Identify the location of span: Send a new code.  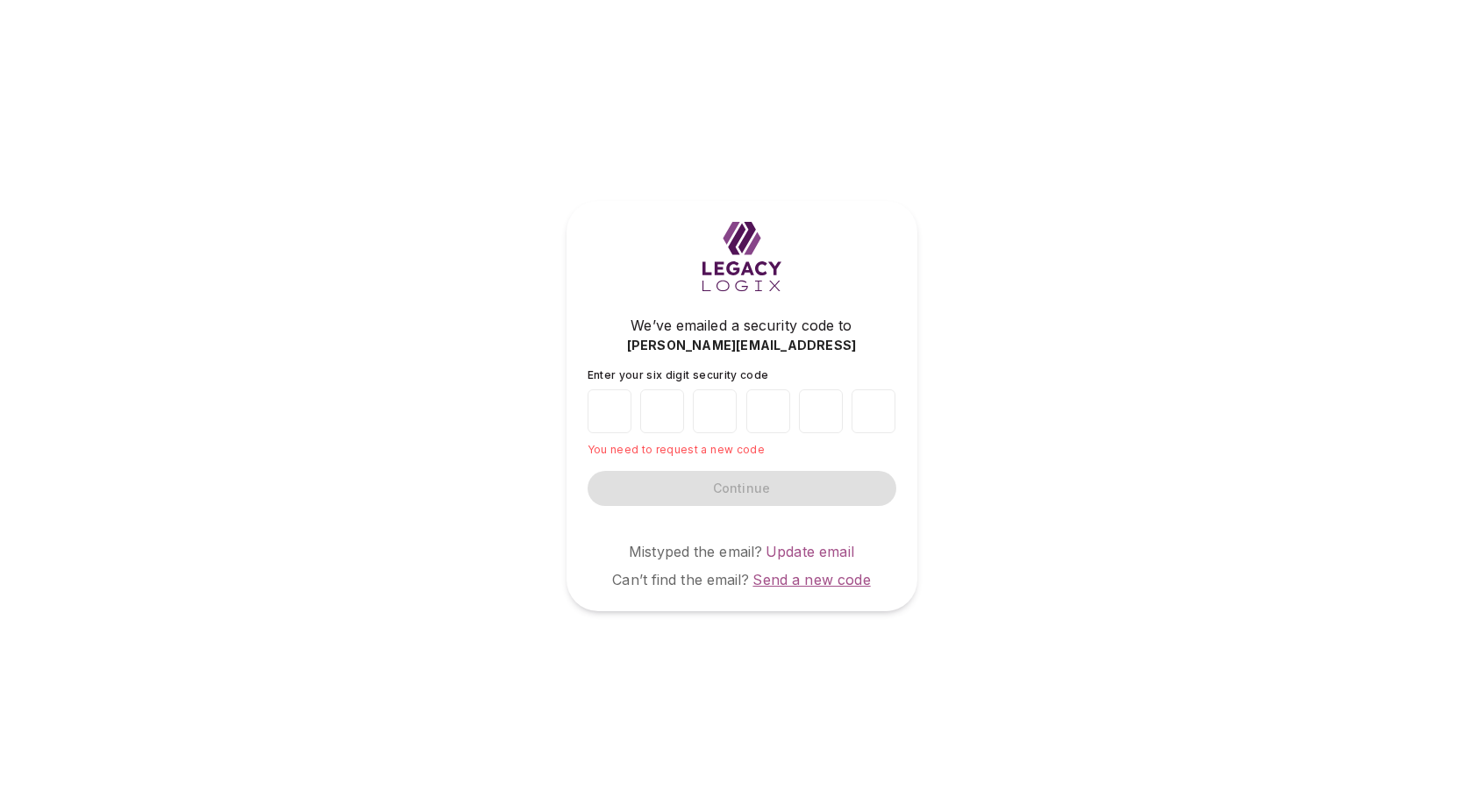
(811, 580).